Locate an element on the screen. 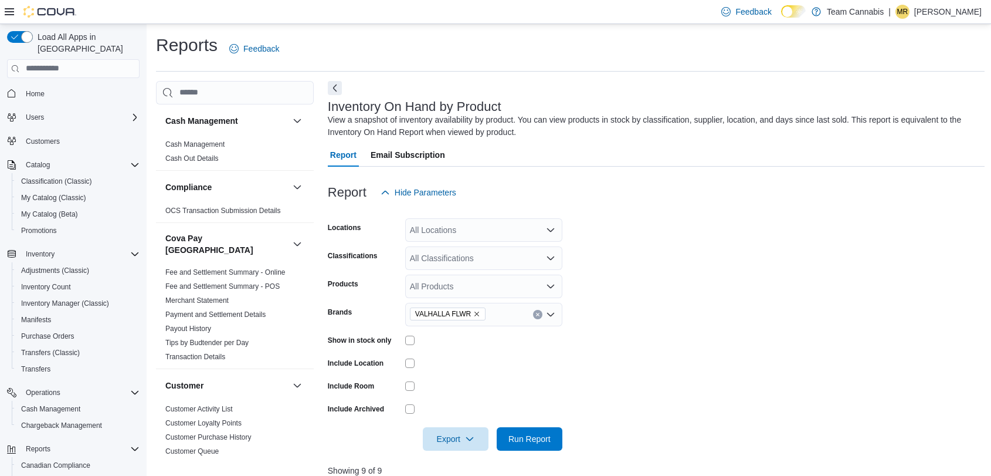  span: Inventory Count is located at coordinates (46, 287).